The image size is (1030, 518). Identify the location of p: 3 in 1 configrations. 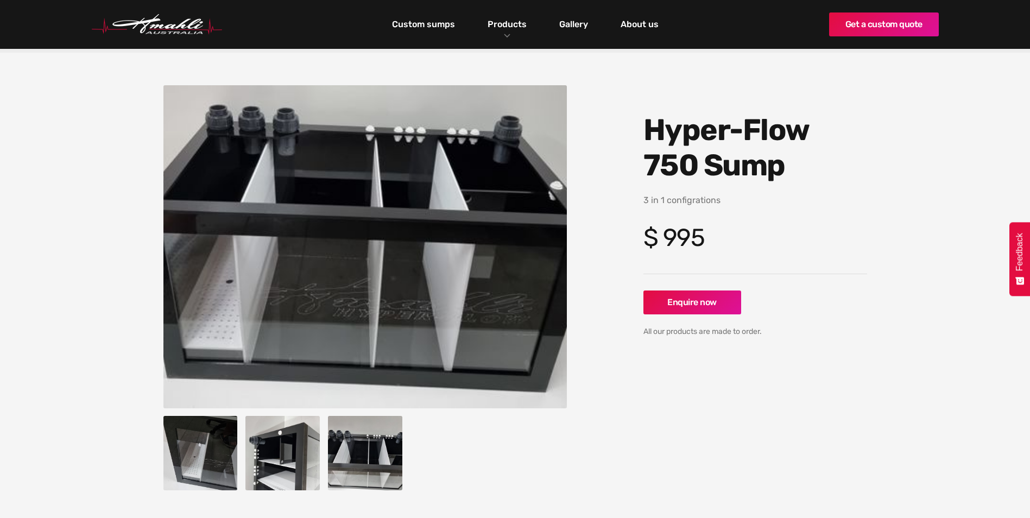
(755, 200).